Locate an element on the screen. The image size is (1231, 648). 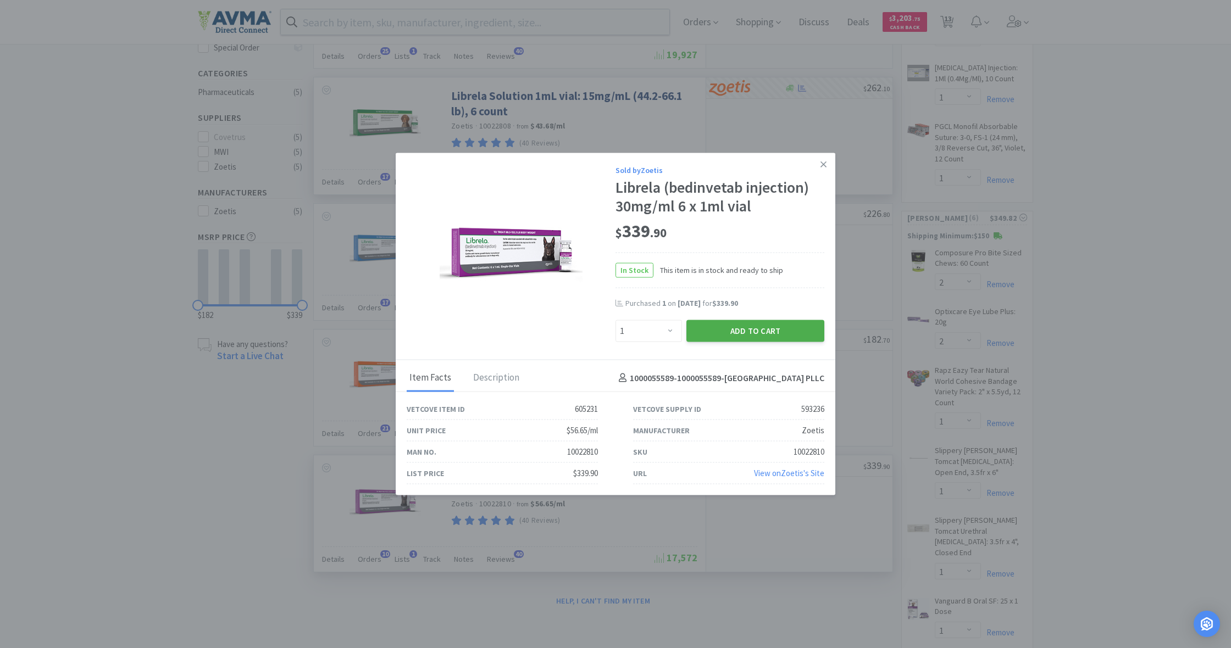
span: 1 is located at coordinates (664, 303).